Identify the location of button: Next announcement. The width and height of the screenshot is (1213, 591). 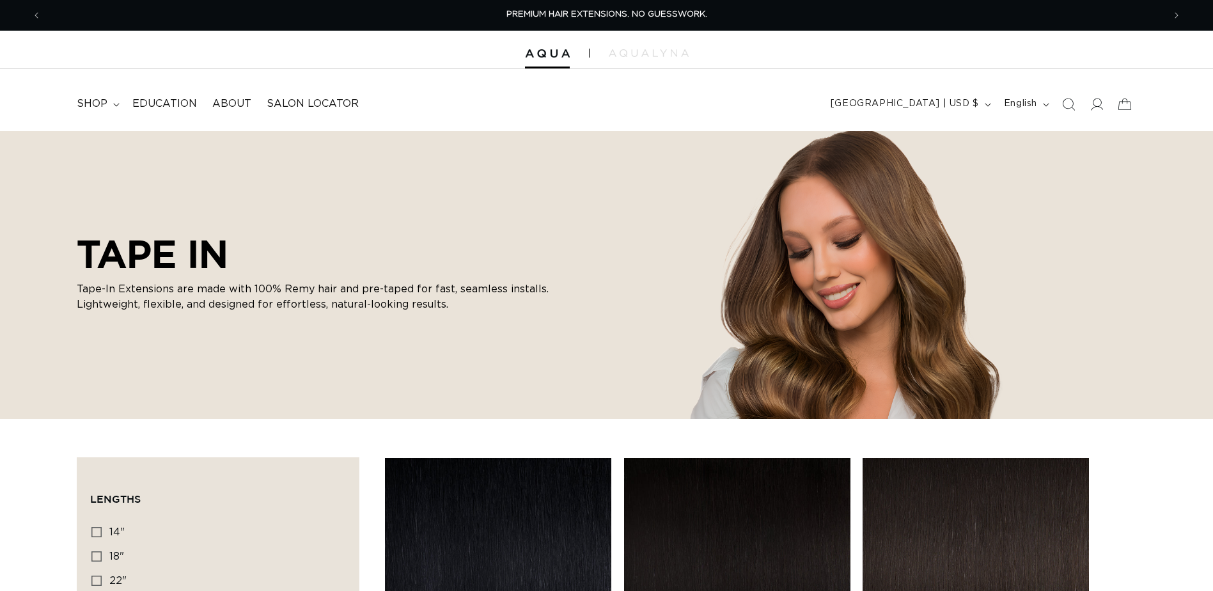
(1176, 15).